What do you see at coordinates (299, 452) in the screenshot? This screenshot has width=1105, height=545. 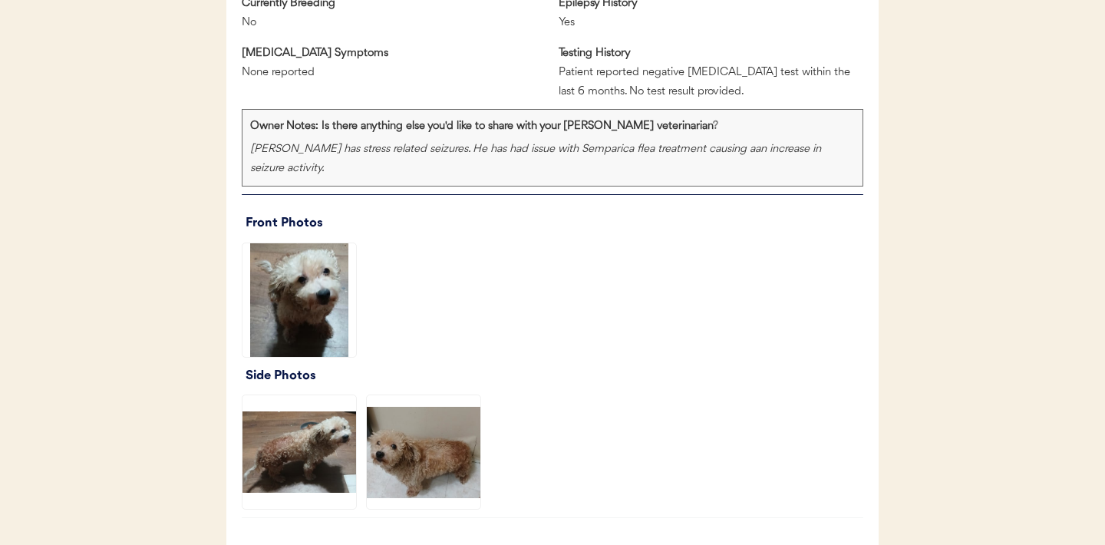 I see `img: 20250929_212015.jpg` at bounding box center [299, 452].